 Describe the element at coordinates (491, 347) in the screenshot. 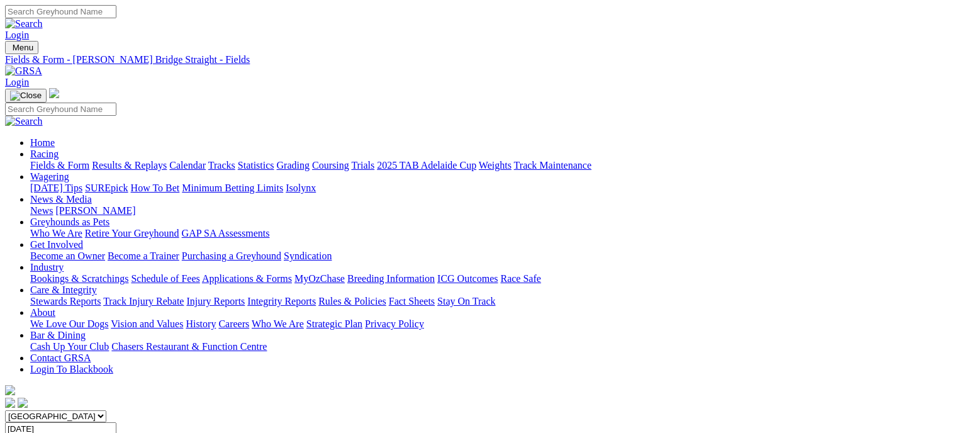

I see `div: Bar & Dining` at that location.